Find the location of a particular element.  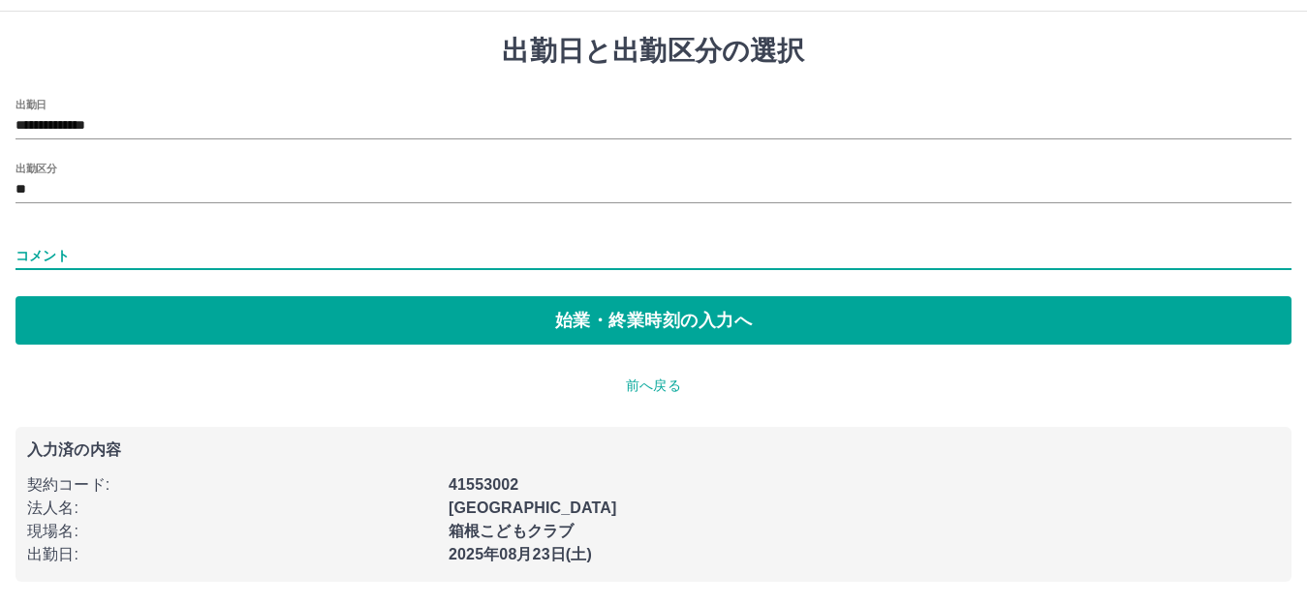

h1: 出勤日と出勤区分の選択 is located at coordinates (653, 51).